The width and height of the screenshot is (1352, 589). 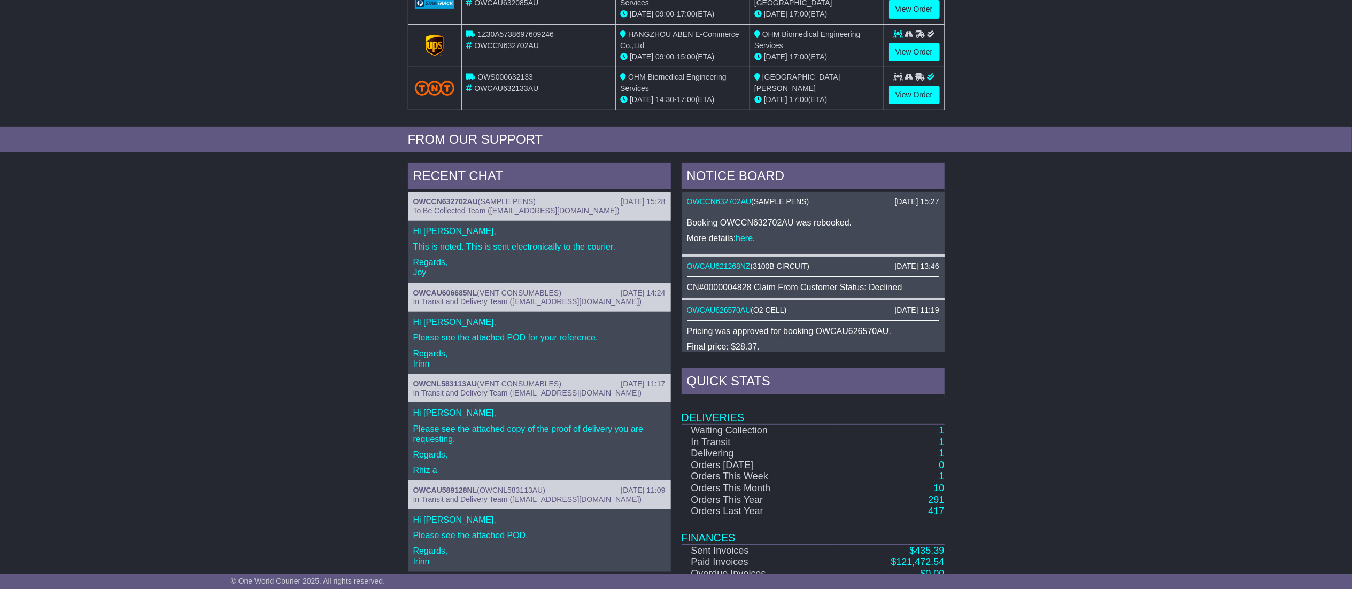 What do you see at coordinates (759, 430) in the screenshot?
I see `td: Waiting Collection` at bounding box center [759, 430].